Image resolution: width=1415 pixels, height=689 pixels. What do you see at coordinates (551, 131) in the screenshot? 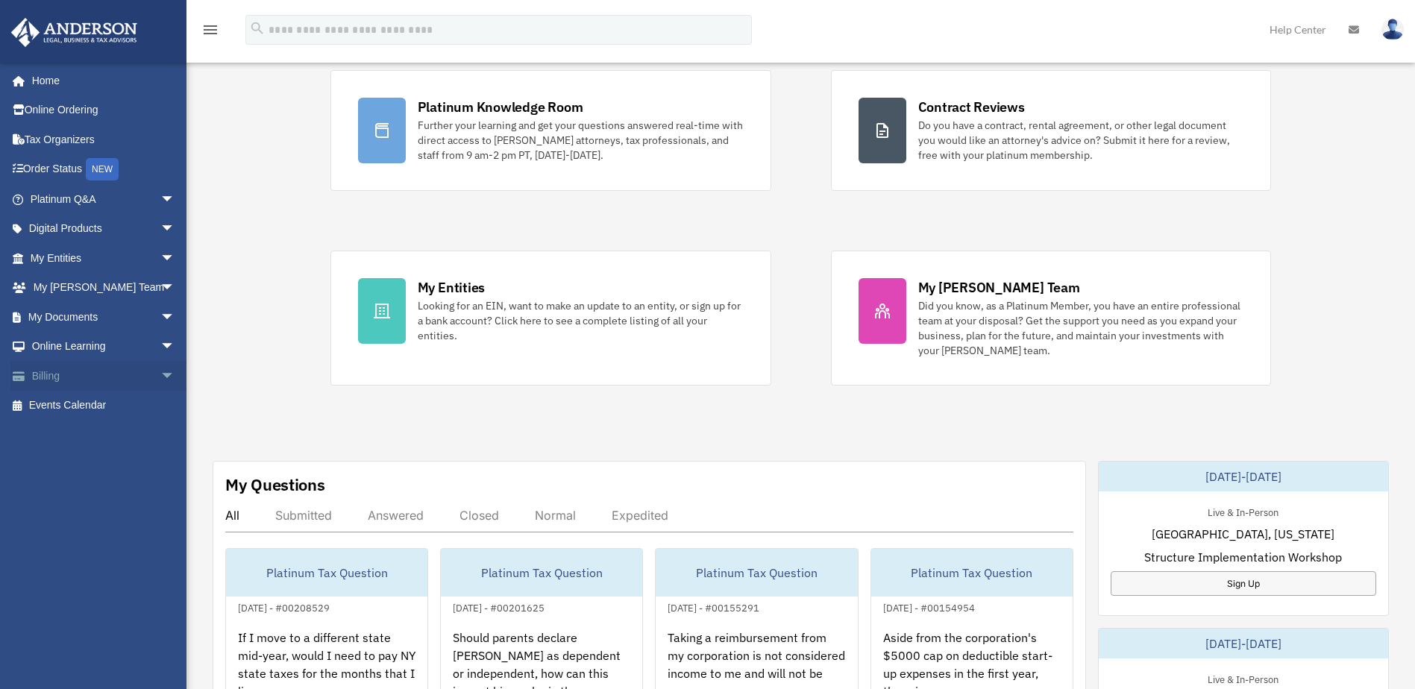
I see `a: Platinum Knowledge Room Further your learning and get your questions answered real-time with dire...` at bounding box center [551, 131].